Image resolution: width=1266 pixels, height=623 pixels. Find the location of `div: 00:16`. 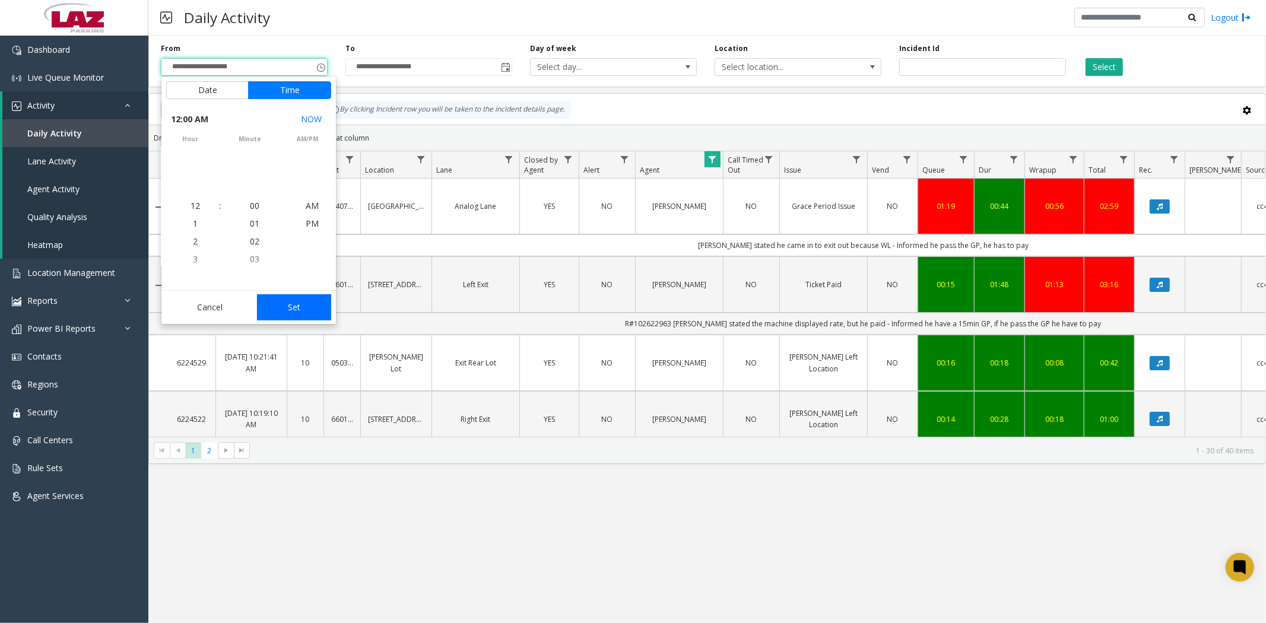

div: 00:16 is located at coordinates (946, 363).